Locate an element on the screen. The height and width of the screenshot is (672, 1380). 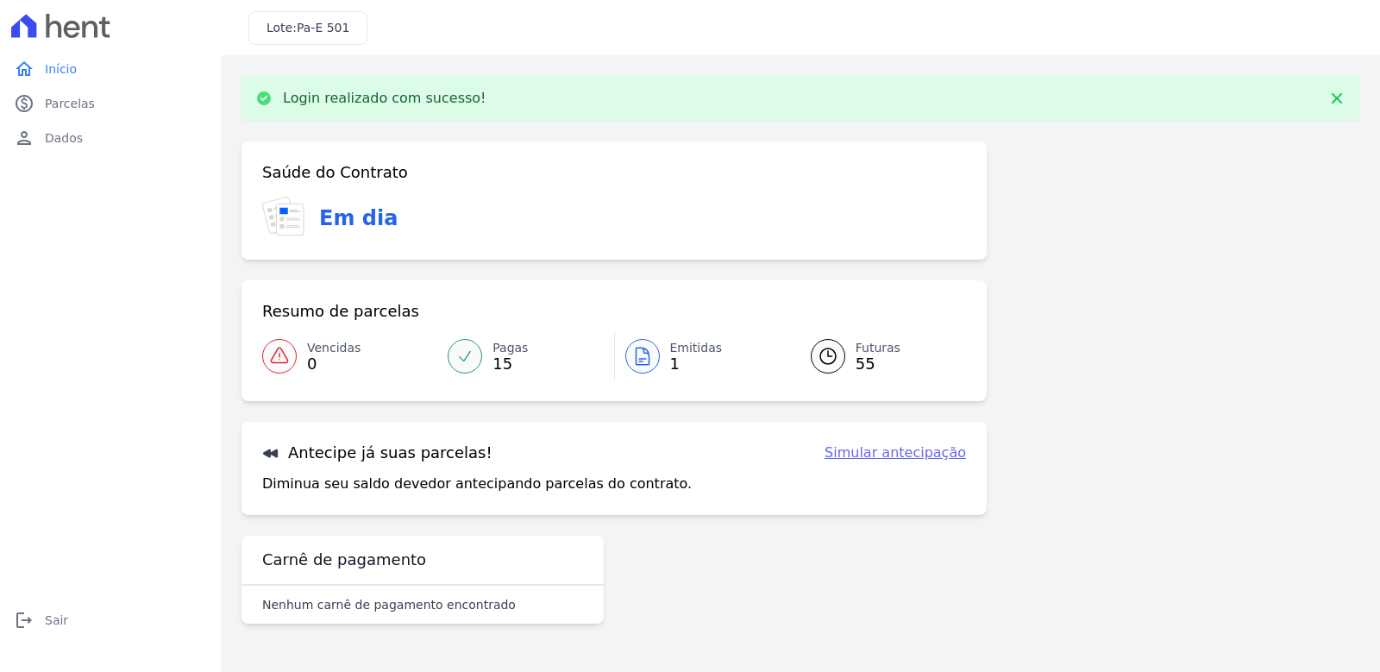
span: Emitidas is located at coordinates (696, 348).